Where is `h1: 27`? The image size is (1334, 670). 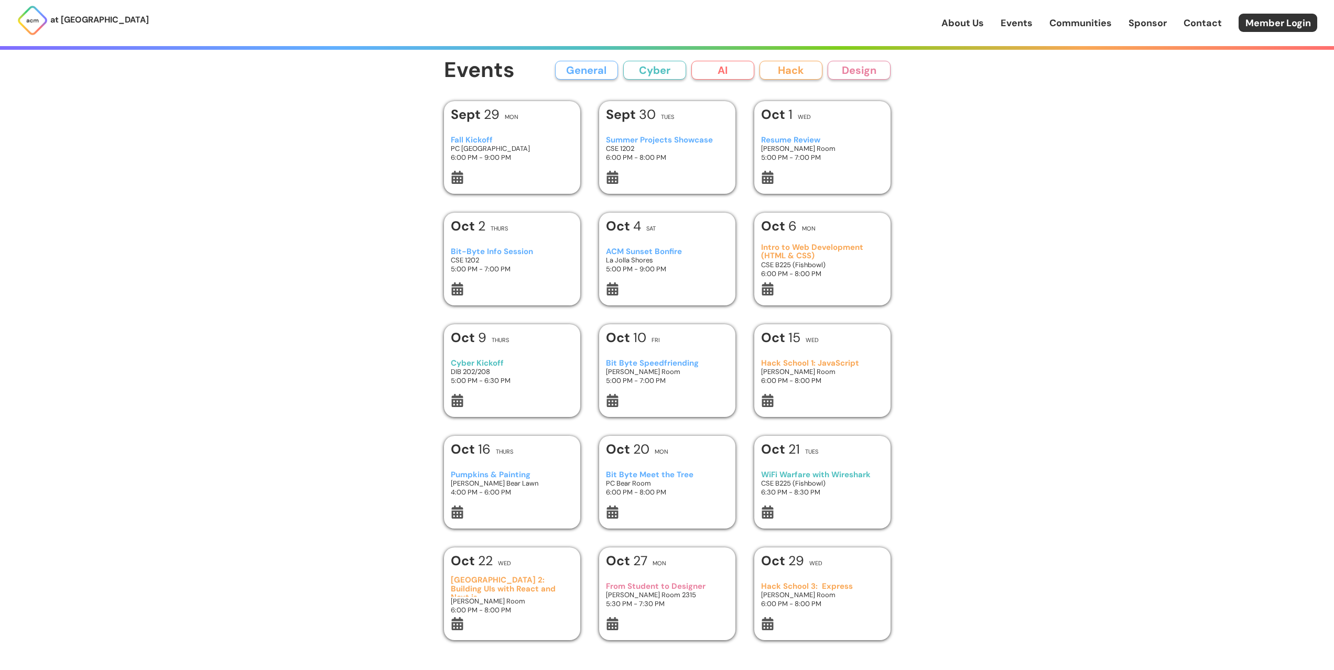 h1: 27 is located at coordinates (626, 561).